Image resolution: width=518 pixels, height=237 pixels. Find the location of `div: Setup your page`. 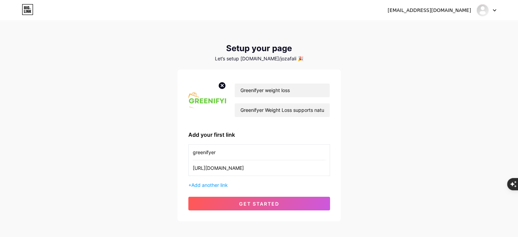

div: Setup your page is located at coordinates (259, 48).